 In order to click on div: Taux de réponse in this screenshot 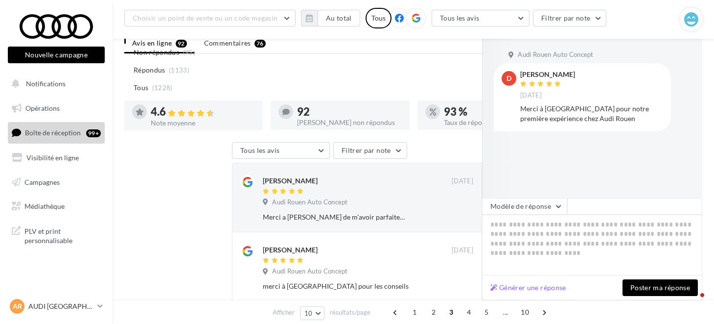, I will do `click(496, 122)`.